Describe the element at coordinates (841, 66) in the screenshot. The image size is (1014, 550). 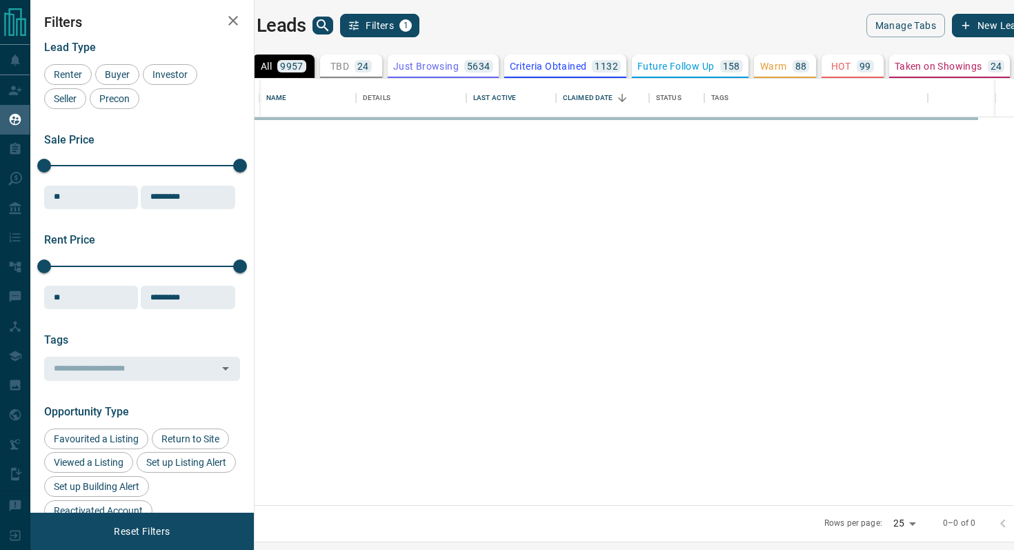
I see `p: HOT` at that location.